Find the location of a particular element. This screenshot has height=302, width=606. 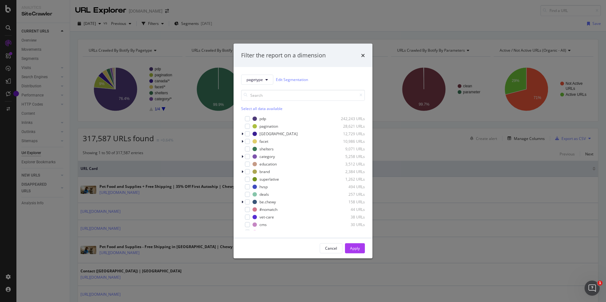

div: 158 URLs is located at coordinates (349, 202).